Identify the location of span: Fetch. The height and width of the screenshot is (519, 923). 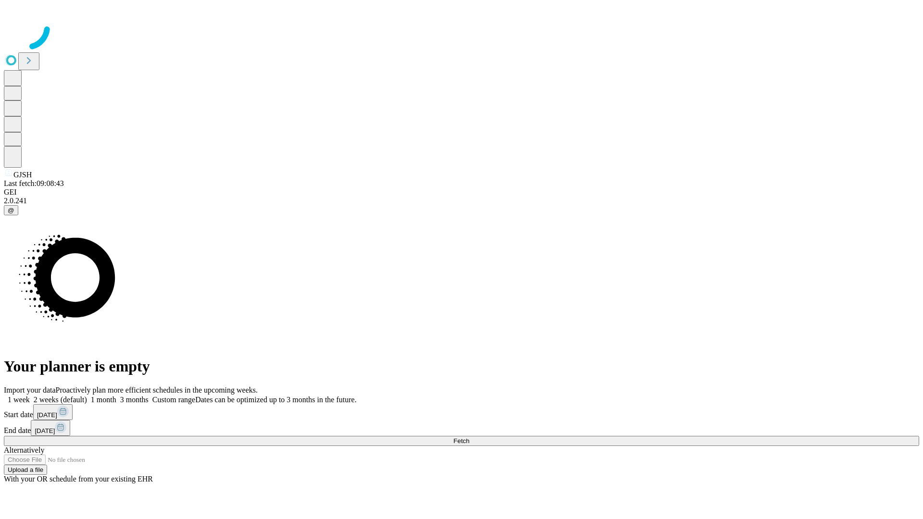
(461, 441).